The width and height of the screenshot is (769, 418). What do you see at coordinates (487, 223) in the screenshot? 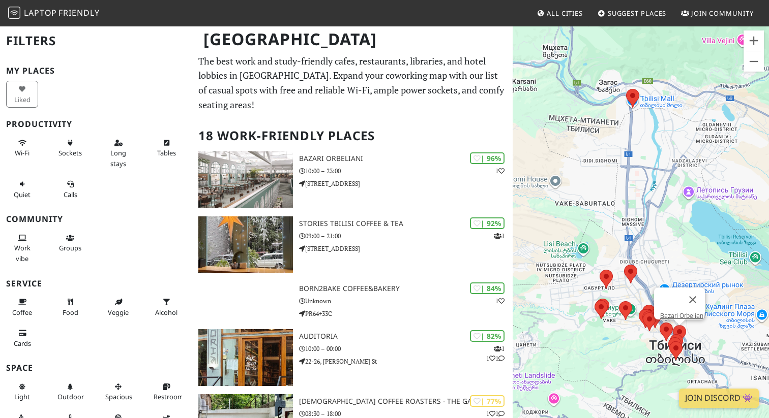
I see `div: | 92%` at bounding box center [487, 223].